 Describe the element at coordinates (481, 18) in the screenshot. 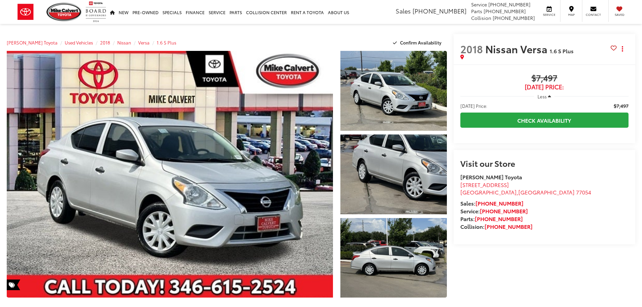

I see `span: Collision` at that location.